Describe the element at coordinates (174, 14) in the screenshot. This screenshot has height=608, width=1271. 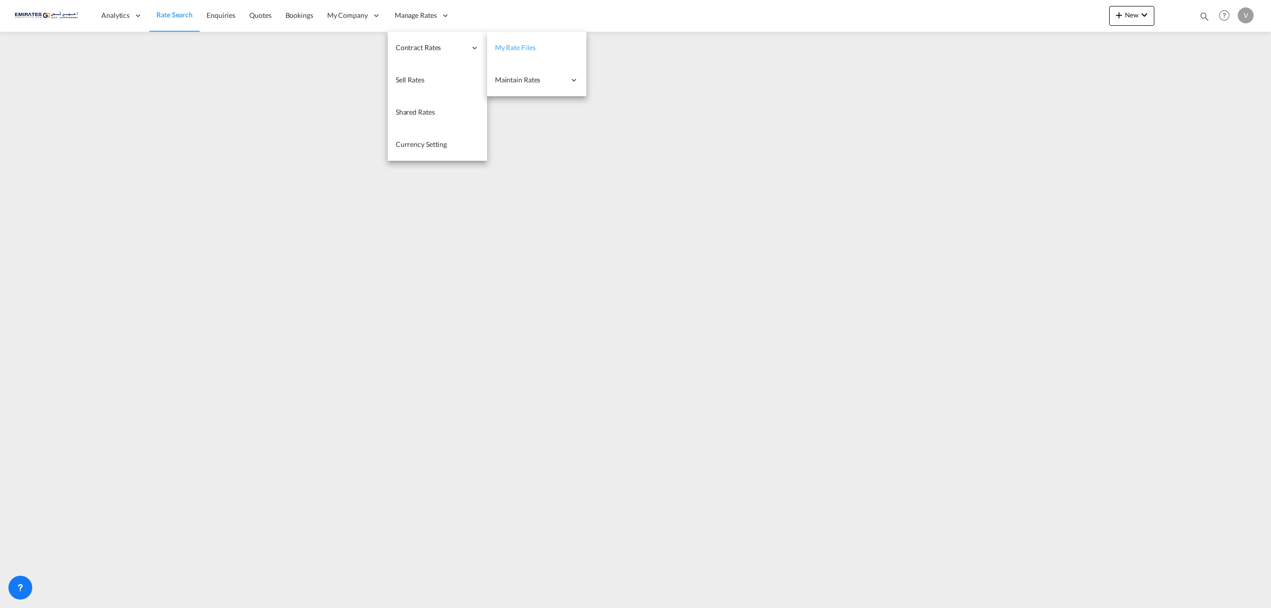
I see `span: Rate Search` at that location.